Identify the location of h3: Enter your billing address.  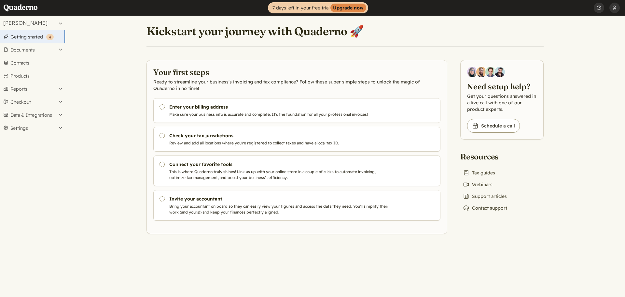
(280, 107).